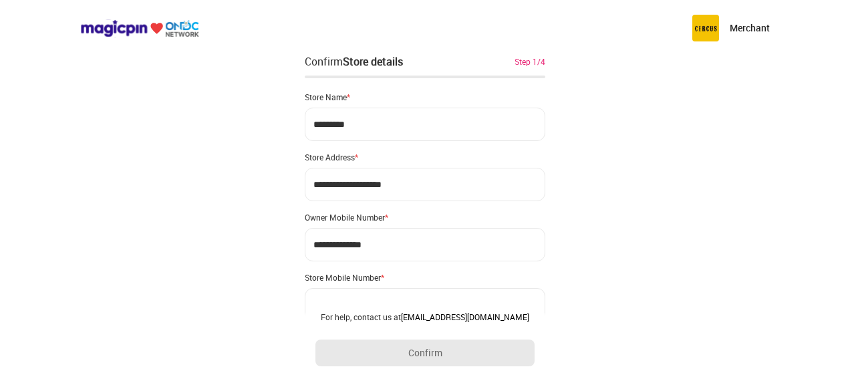  What do you see at coordinates (425, 97) in the screenshot?
I see `div: Store Name` at bounding box center [425, 97].